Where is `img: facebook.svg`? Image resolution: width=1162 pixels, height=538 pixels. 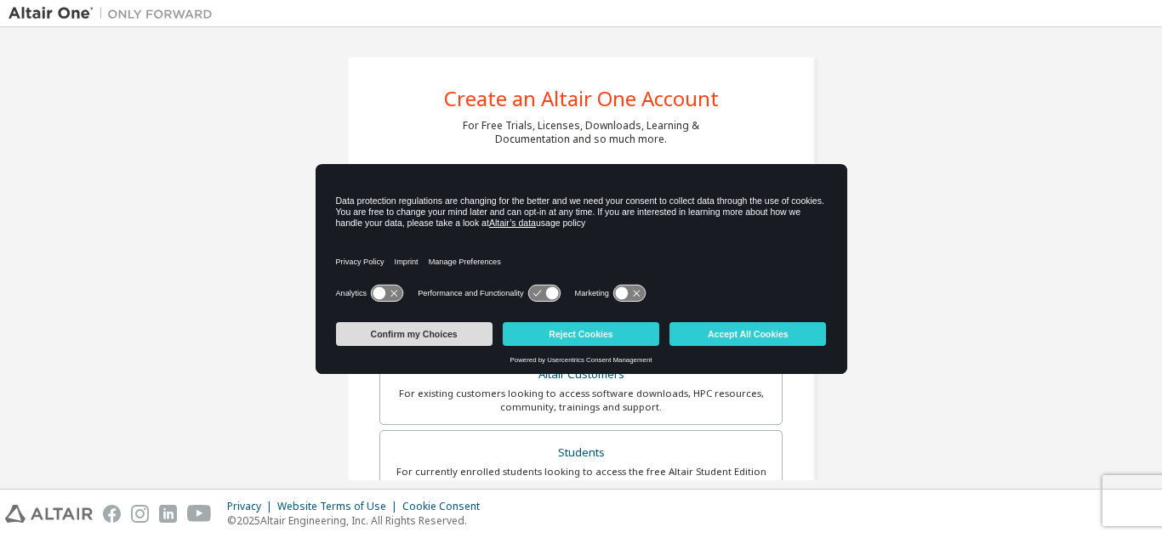
img: facebook.svg is located at coordinates (111, 514).